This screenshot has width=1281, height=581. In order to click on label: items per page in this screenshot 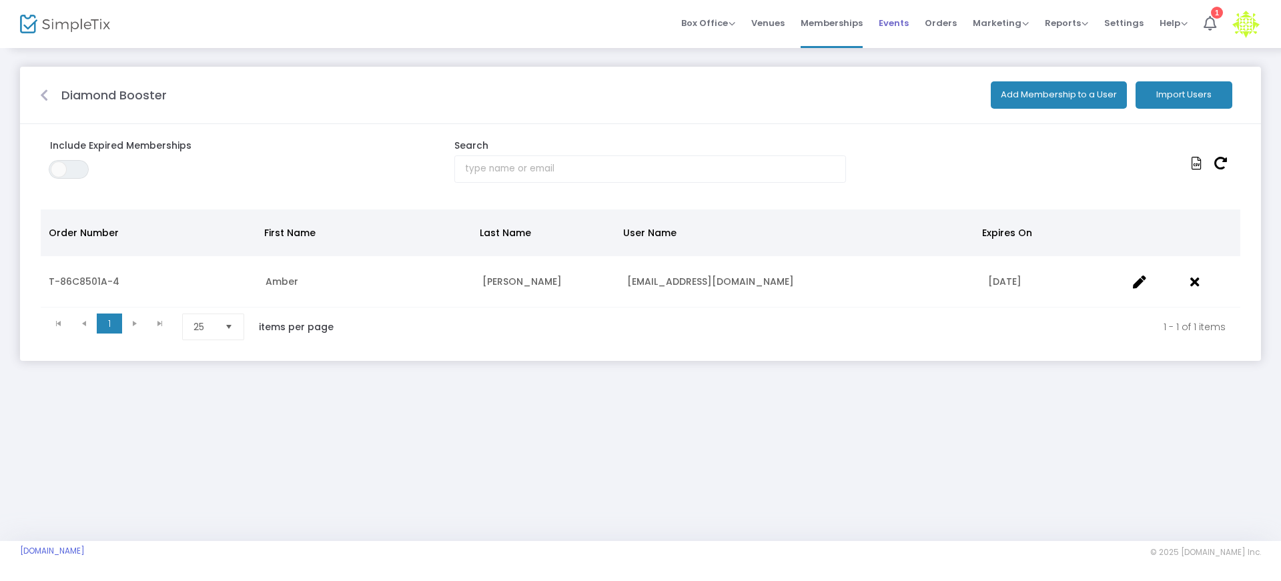, I will do `click(296, 327)`.